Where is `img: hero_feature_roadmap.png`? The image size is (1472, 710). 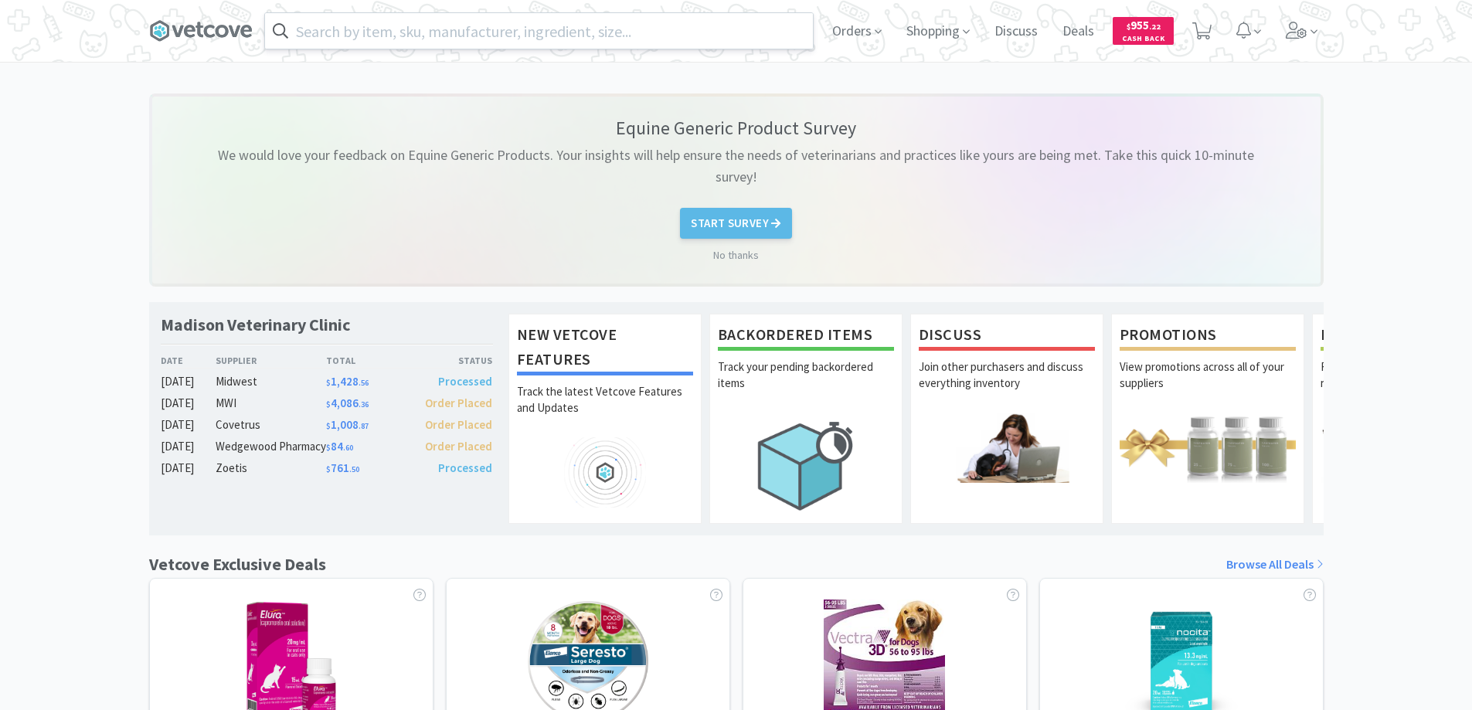
img: hero_feature_roadmap.png is located at coordinates (605, 472).